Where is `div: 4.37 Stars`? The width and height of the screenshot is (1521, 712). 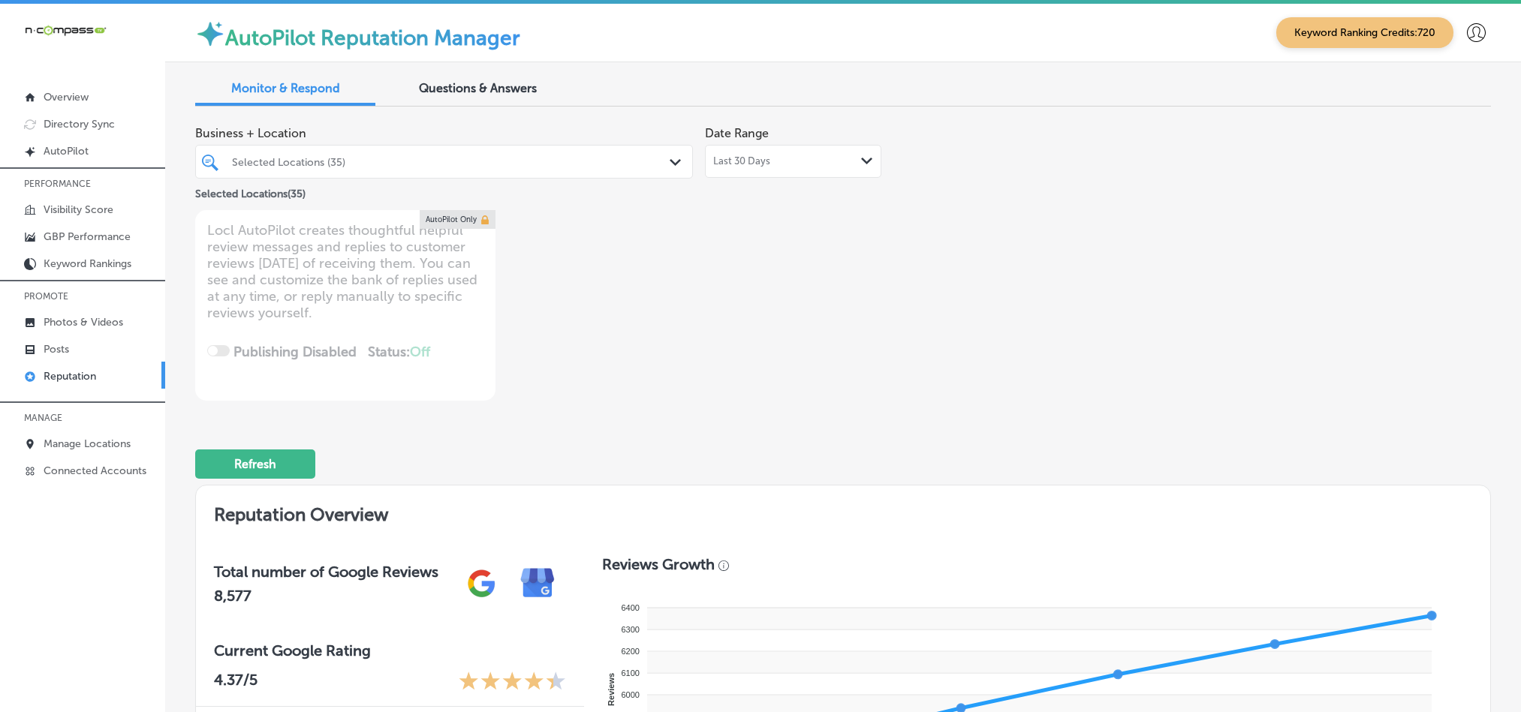 div: 4.37 Stars is located at coordinates (512, 682).